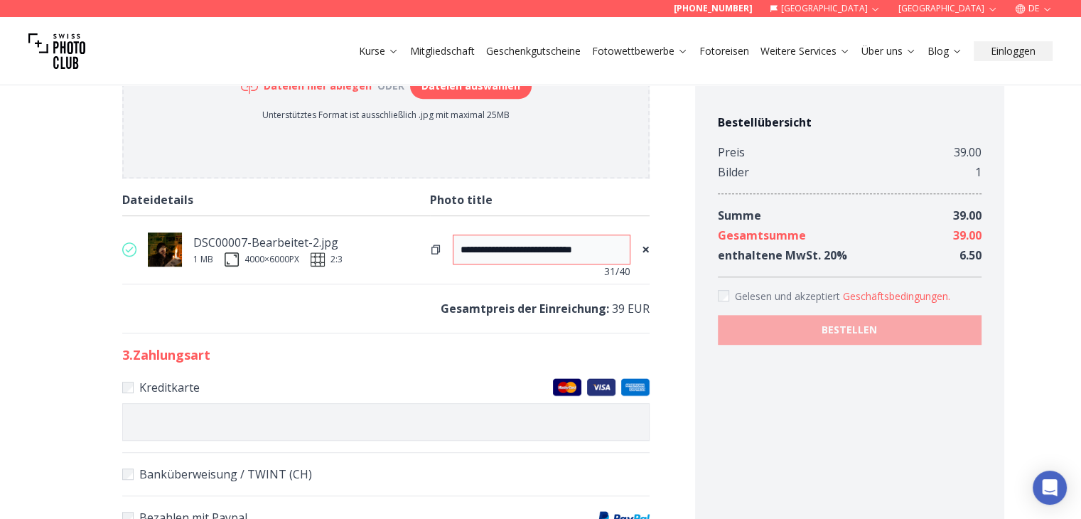  What do you see at coordinates (540, 200) in the screenshot?
I see `div: Photo title` at bounding box center [540, 200].